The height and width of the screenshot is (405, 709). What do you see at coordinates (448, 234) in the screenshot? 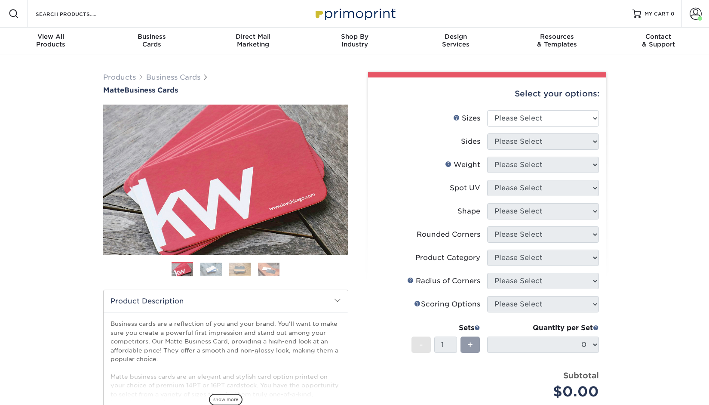
I see `div: Rounded Corners` at bounding box center [448, 234].